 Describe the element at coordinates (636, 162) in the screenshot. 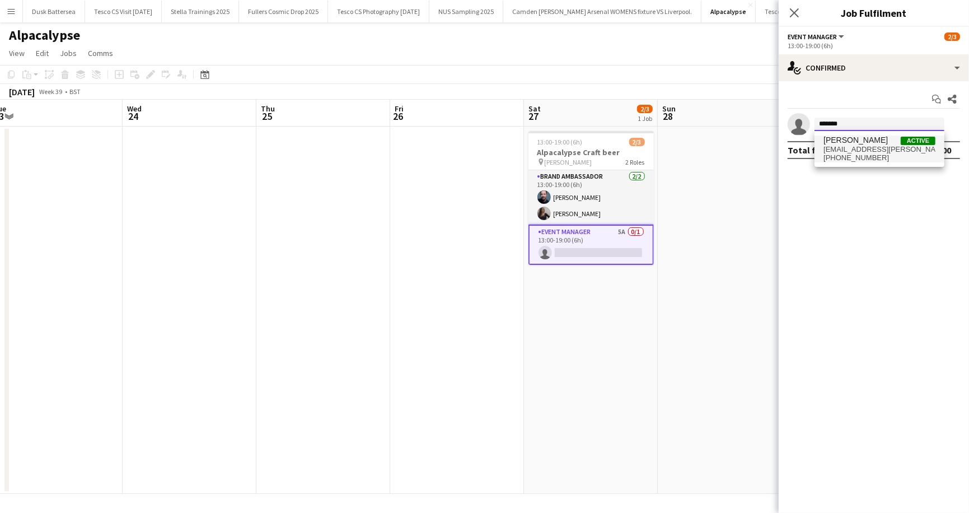

I see `span: 2 Roles` at that location.